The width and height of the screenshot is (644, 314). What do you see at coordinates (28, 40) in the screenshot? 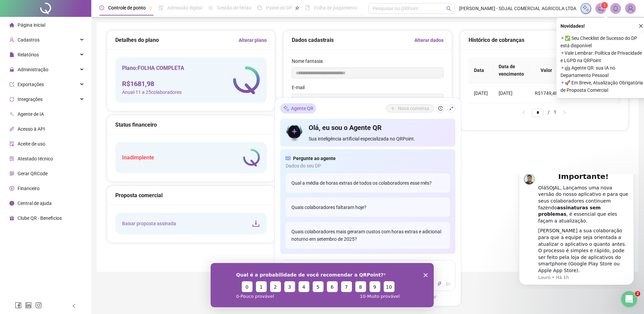
I see `span: Cadastros` at bounding box center [28, 40].